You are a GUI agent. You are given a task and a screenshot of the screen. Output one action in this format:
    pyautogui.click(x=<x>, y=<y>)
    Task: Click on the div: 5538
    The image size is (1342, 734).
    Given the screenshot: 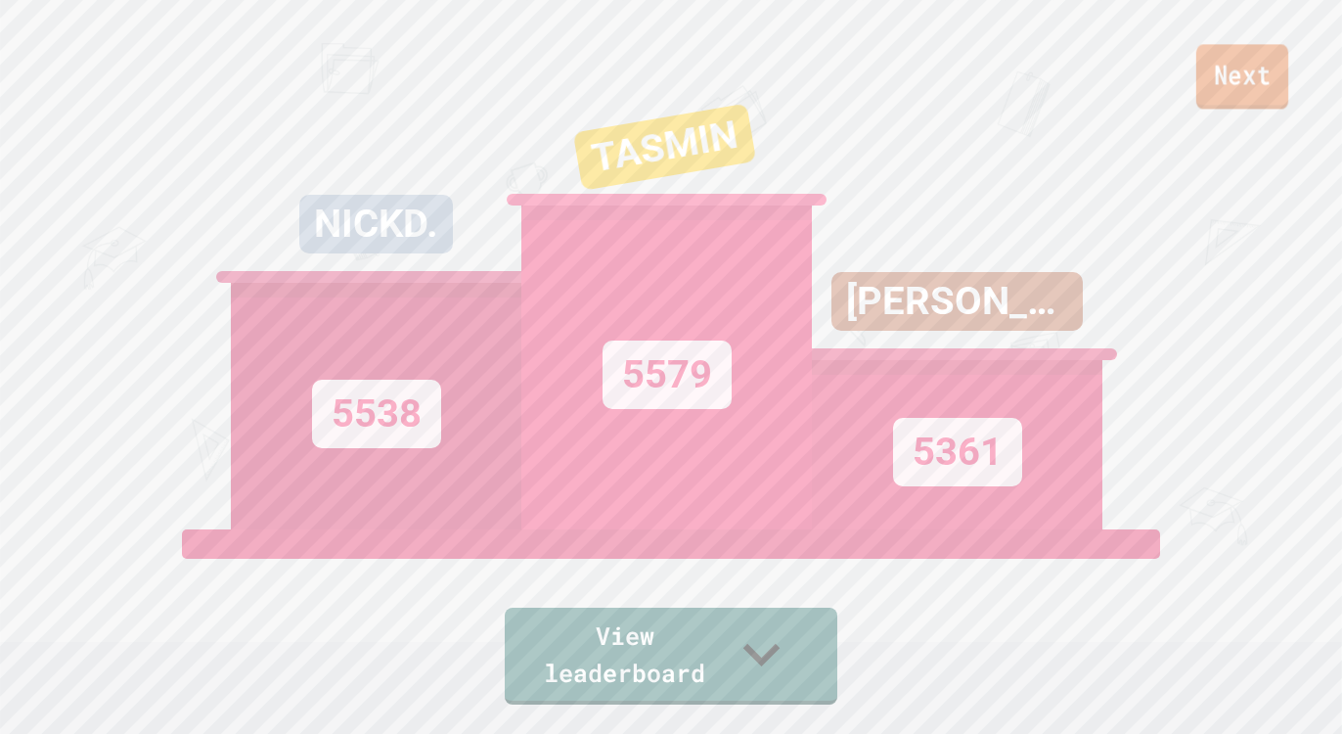 What is the action you would take?
    pyautogui.click(x=377, y=414)
    